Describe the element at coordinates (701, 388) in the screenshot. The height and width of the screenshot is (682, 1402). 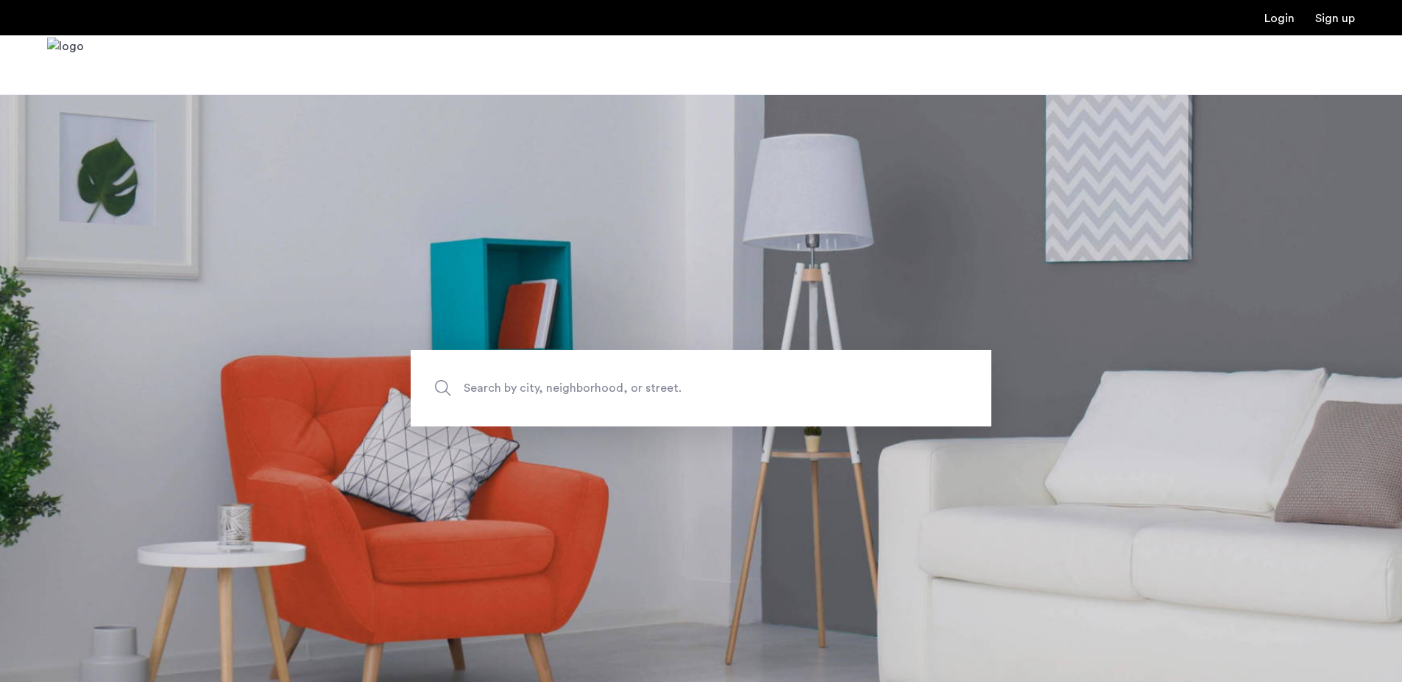
I see `input: Apartment Search` at that location.